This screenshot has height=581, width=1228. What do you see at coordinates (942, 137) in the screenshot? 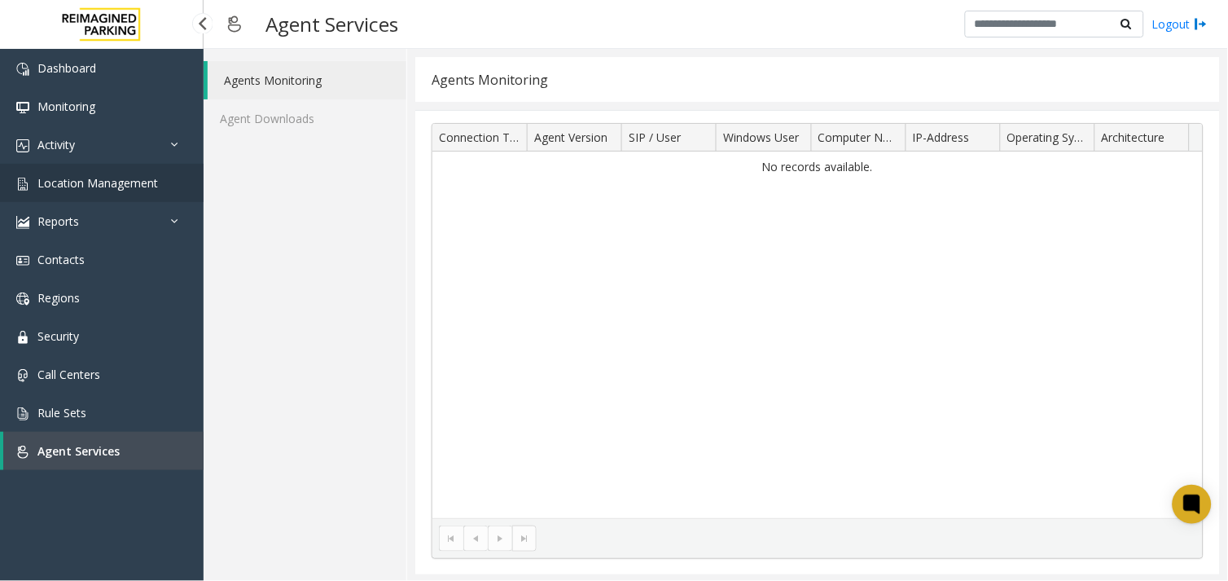
I see `span: IP-Address` at bounding box center [942, 137].